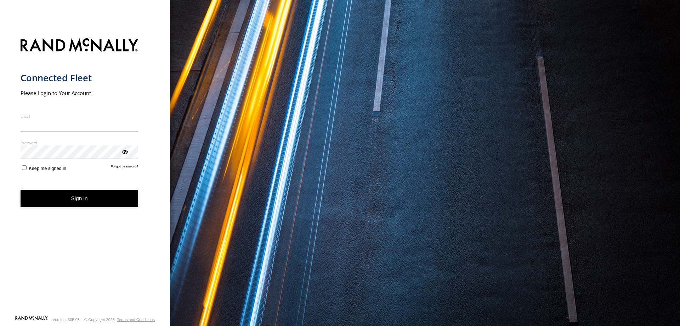  Describe the element at coordinates (85, 174) in the screenshot. I see `form: main` at that location.